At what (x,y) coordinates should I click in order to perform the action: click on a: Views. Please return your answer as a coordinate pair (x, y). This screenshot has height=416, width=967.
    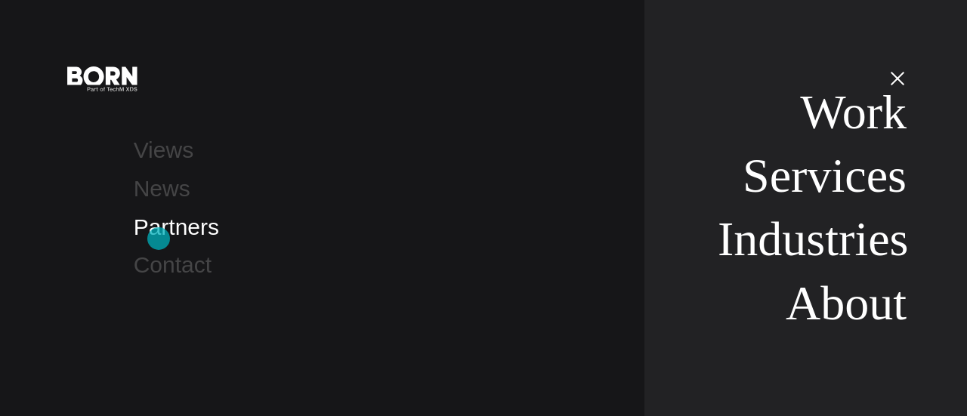
    Looking at the image, I should click on (163, 150).